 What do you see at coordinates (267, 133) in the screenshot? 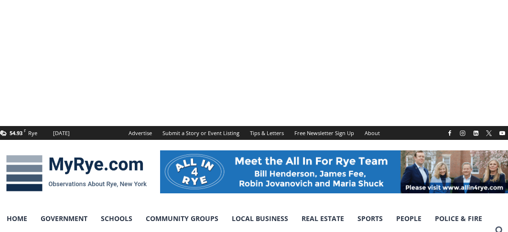
I see `a: Tips & Letters` at bounding box center [267, 133].